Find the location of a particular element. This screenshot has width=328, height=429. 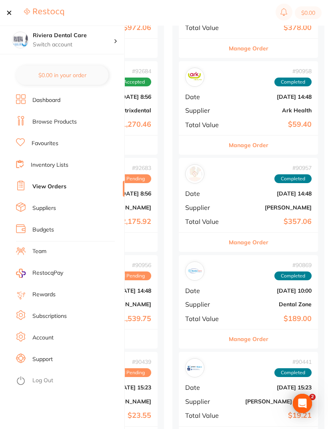

b: $357.06 is located at coordinates (271, 221).